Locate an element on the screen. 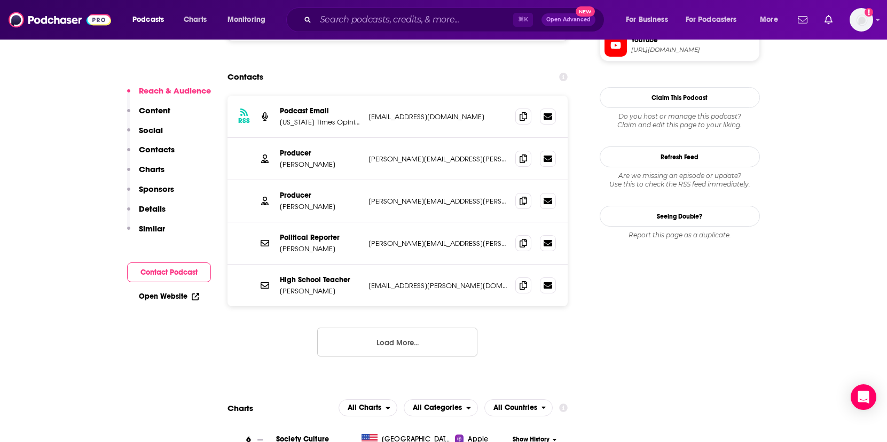 The height and width of the screenshot is (442, 887). p: Political Reporter is located at coordinates (320, 237).